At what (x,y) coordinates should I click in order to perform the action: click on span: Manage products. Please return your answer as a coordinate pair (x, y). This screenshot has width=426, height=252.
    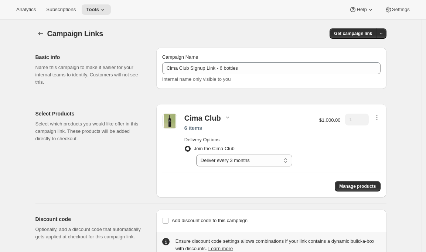
    Looking at the image, I should click on (357, 186).